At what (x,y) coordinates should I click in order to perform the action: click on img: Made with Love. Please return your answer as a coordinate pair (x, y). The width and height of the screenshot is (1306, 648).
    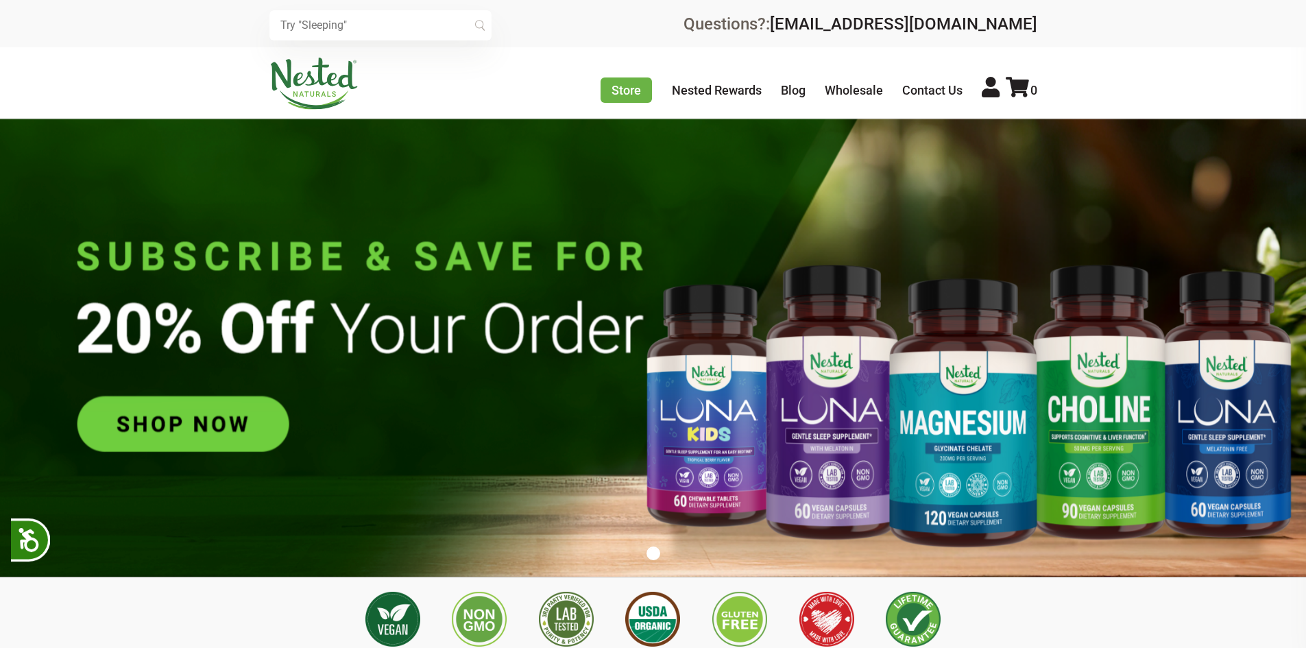
    Looking at the image, I should click on (827, 619).